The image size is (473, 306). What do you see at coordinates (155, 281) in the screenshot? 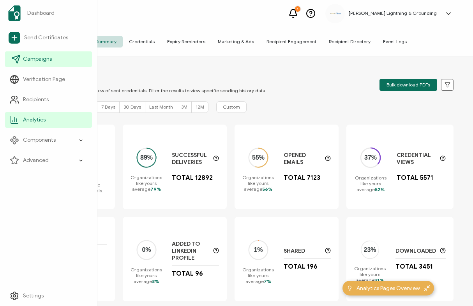
I see `span: 8%` at bounding box center [155, 281].